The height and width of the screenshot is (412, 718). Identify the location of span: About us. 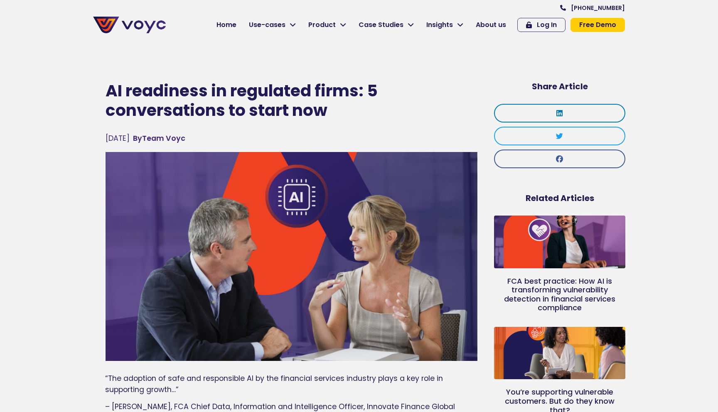
(491, 25).